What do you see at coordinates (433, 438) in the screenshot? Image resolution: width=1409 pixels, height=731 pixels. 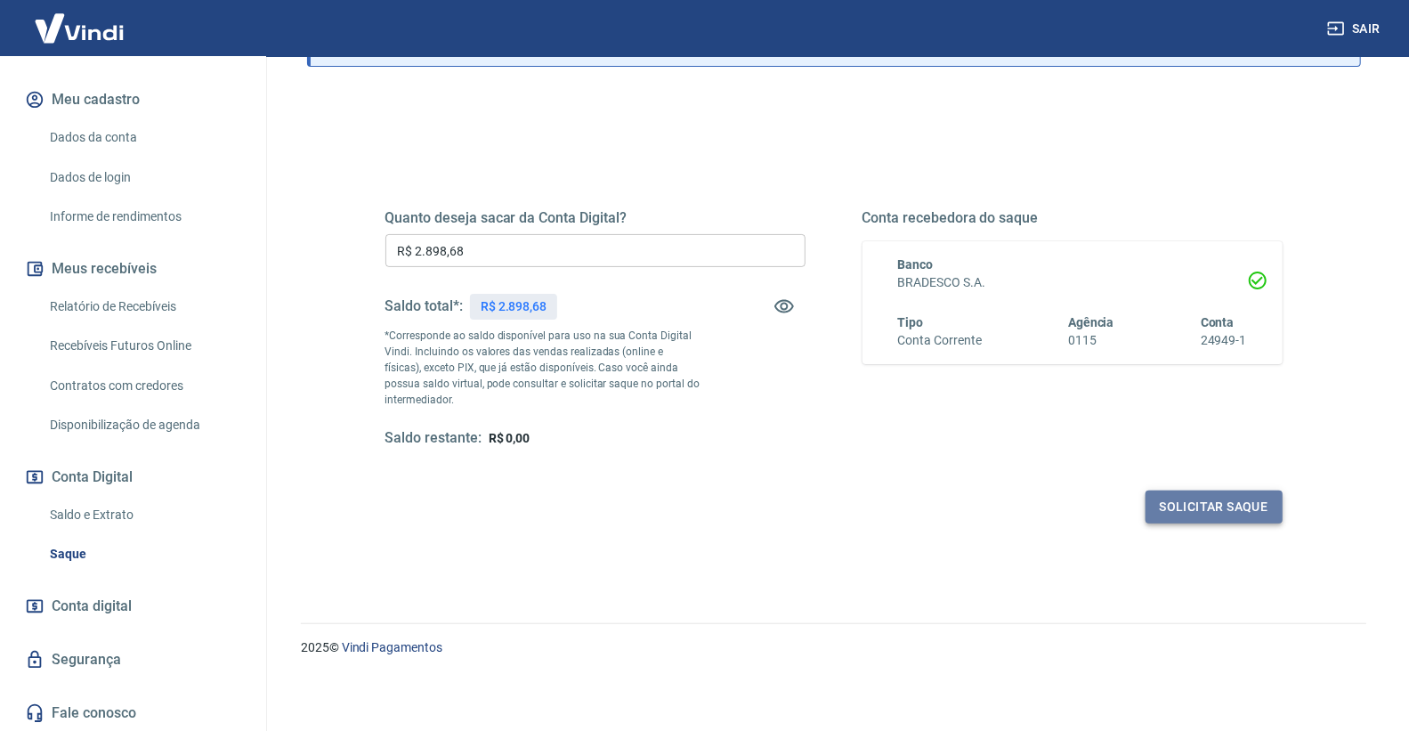 I see `h5: Saldo restante:` at bounding box center [433, 438].